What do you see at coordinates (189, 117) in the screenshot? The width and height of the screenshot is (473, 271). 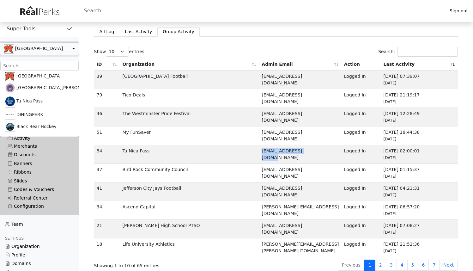 I see `td: The Westminster Pride Festival` at bounding box center [189, 117].